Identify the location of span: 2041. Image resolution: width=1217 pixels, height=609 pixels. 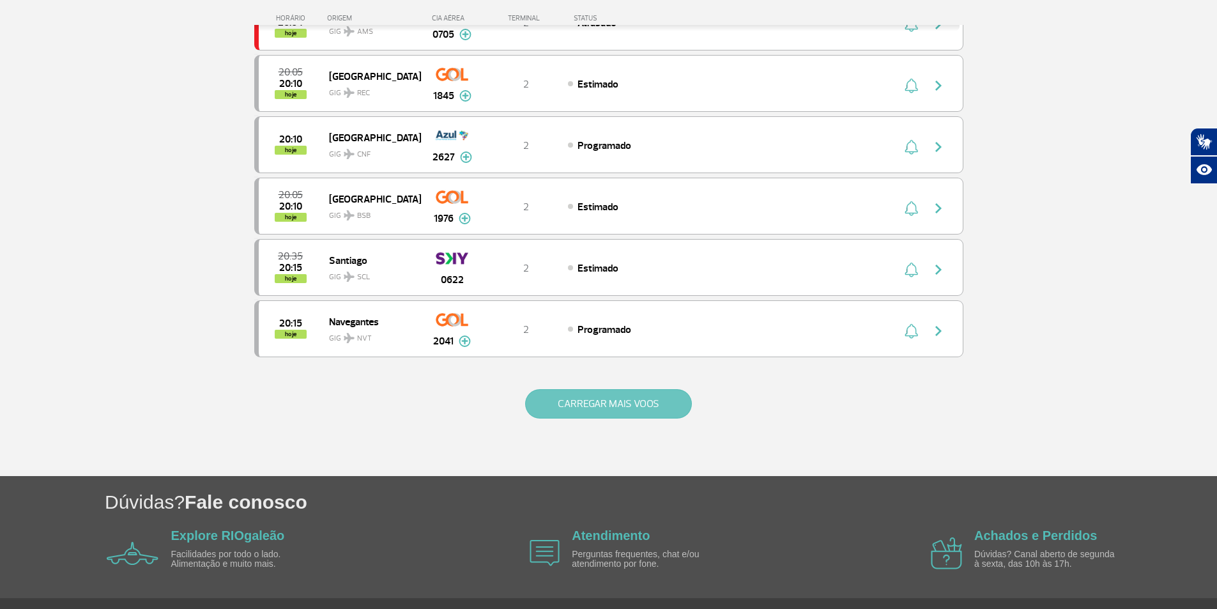
(443, 341).